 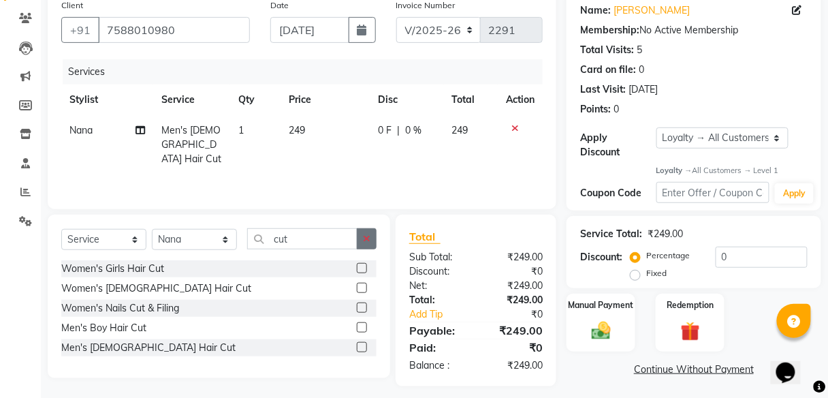 I want to click on a: Continue Without Payment, so click(x=694, y=369).